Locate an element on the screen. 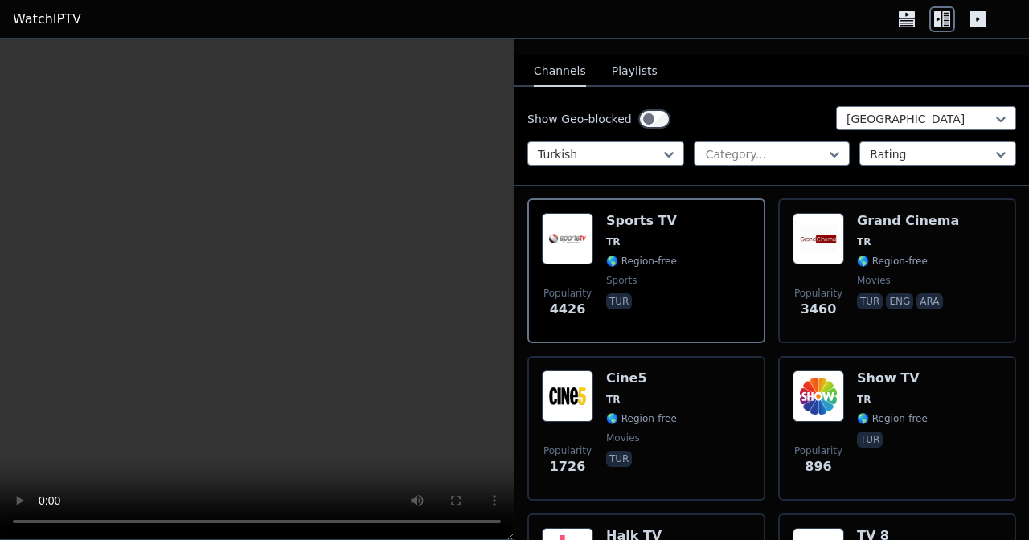 This screenshot has height=540, width=1029. img: Grand Cinema is located at coordinates (819, 239).